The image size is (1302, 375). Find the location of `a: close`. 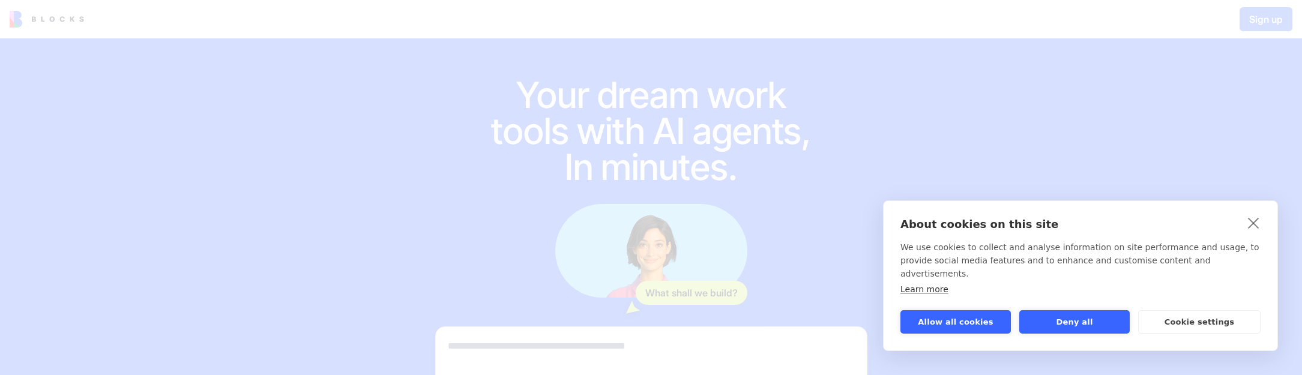

a: close is located at coordinates (1254, 223).